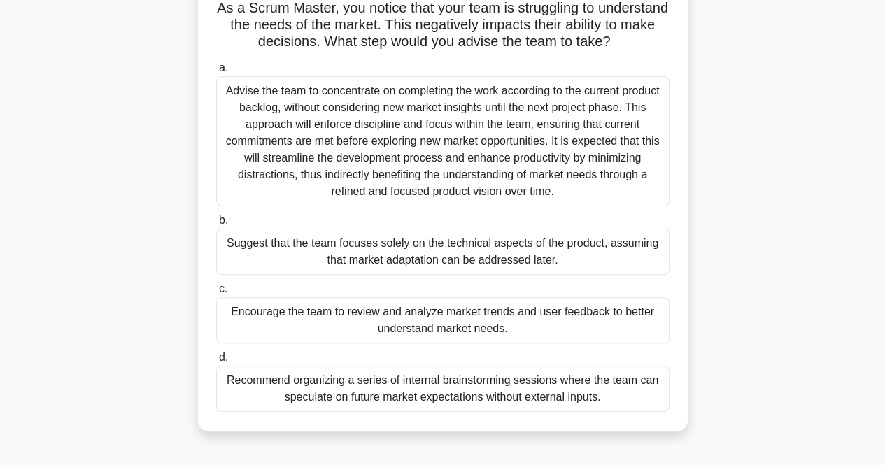 Image resolution: width=885 pixels, height=465 pixels. What do you see at coordinates (223, 288) in the screenshot?
I see `span: c.` at bounding box center [223, 288].